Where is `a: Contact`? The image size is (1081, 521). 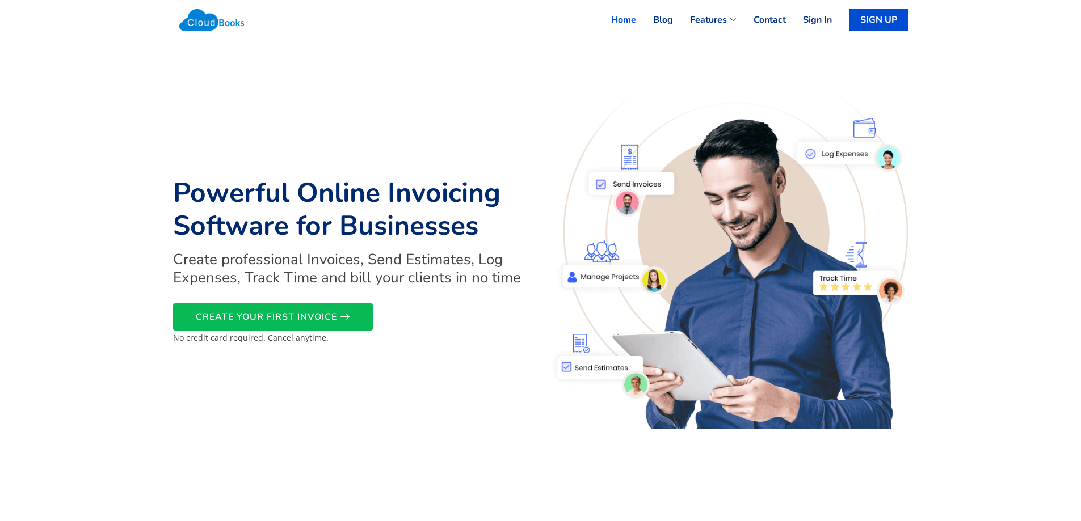 a: Contact is located at coordinates (761, 20).